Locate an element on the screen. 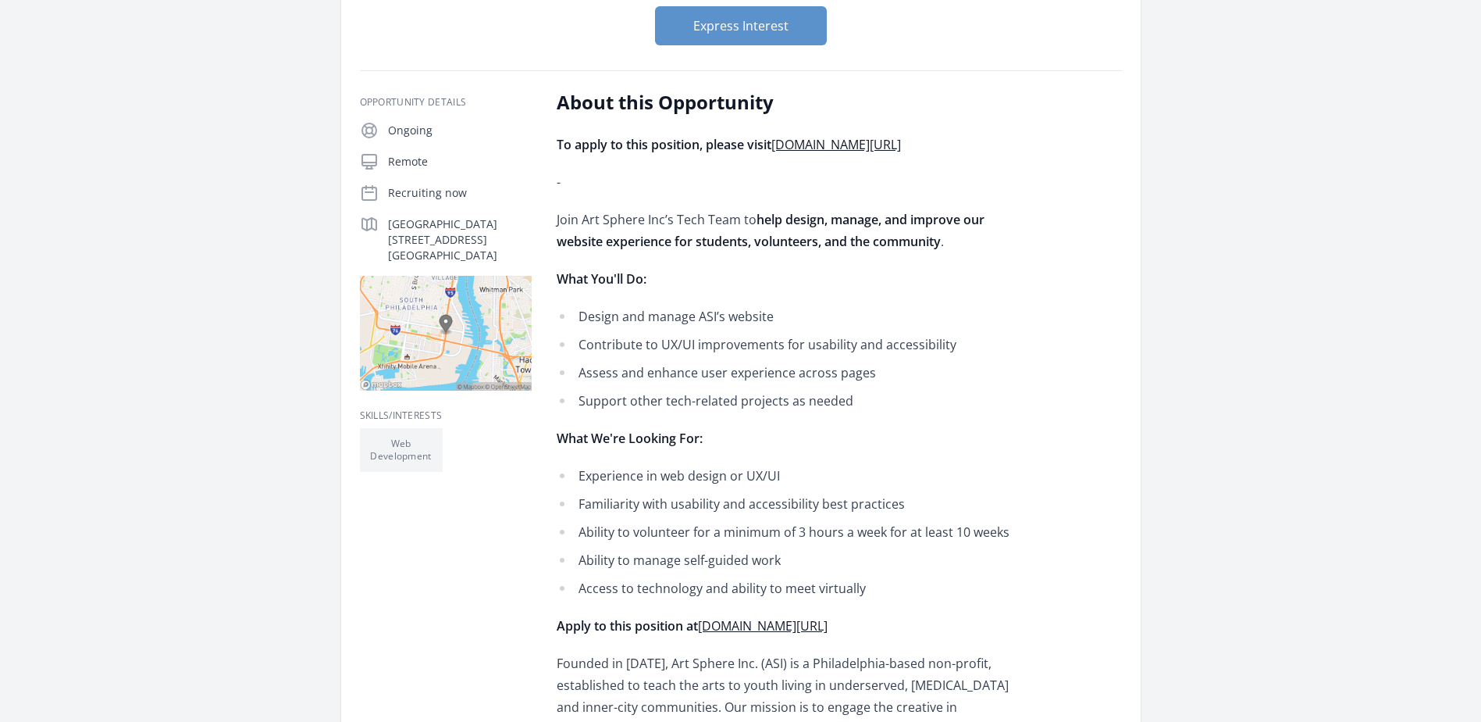 The width and height of the screenshot is (1481, 722). li: Ability to manage self-guided work is located at coordinates (785, 560).